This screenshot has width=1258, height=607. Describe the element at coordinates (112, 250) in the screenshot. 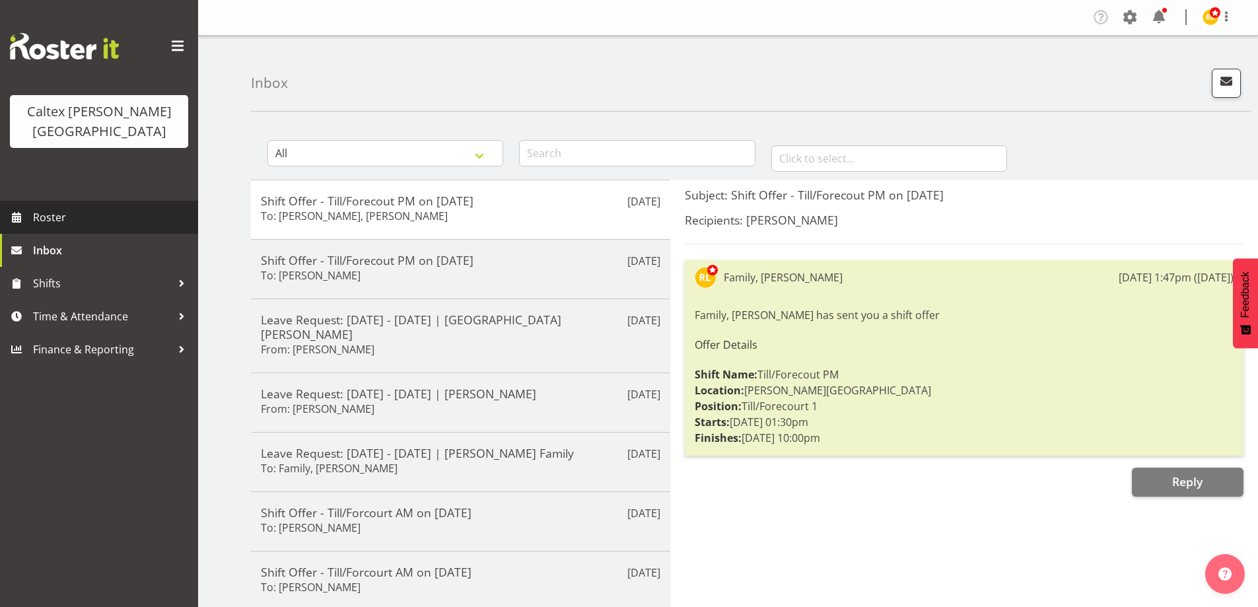

I see `span: Inbox` at that location.